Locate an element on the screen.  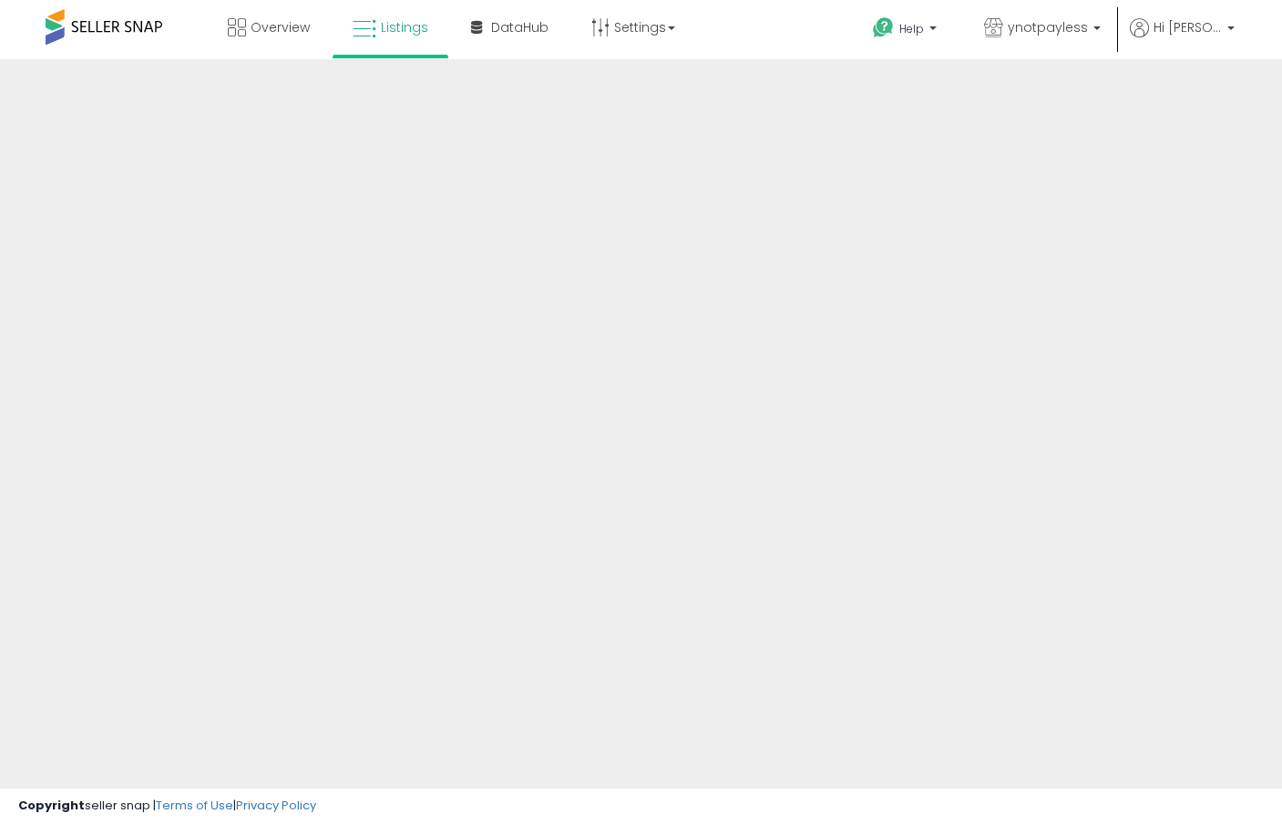
a: Privacy Policy is located at coordinates (276, 804).